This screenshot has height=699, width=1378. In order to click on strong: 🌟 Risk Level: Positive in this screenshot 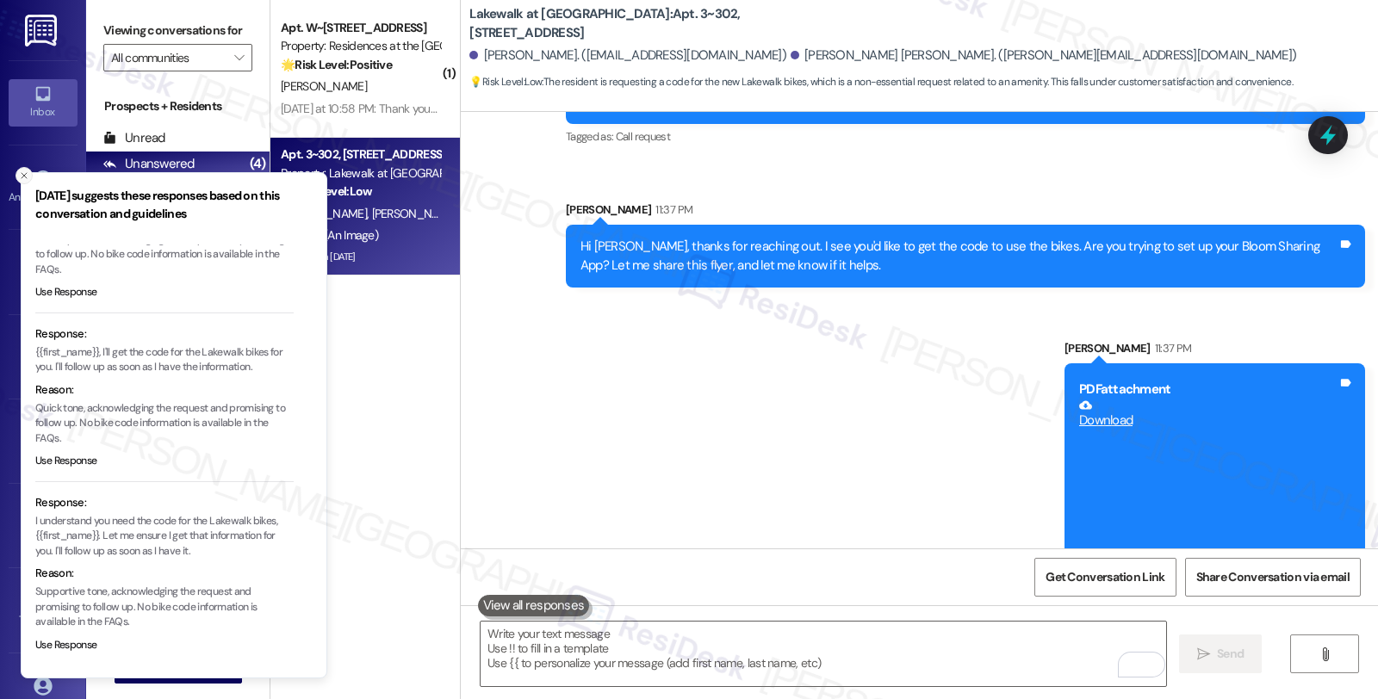, I will do `click(336, 65)`.